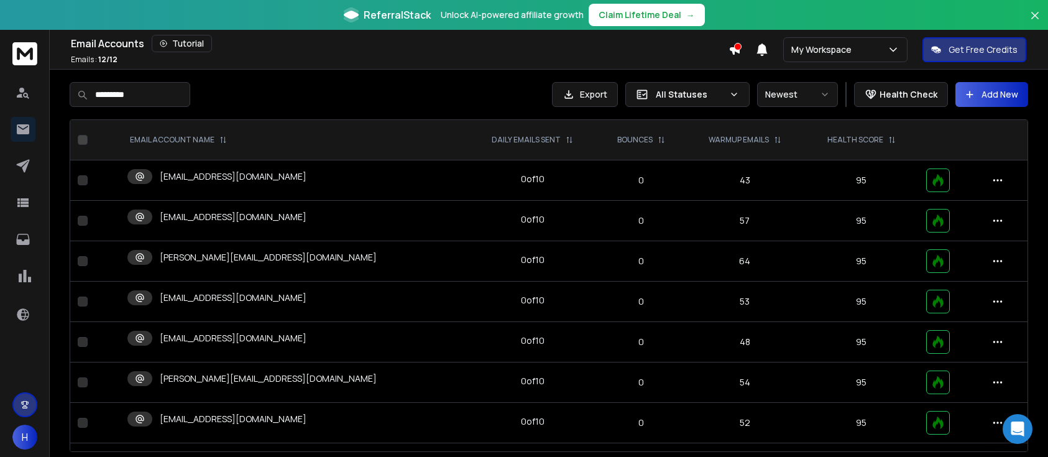 The width and height of the screenshot is (1048, 457). What do you see at coordinates (983, 50) in the screenshot?
I see `p: Get Free Credits` at bounding box center [983, 50].